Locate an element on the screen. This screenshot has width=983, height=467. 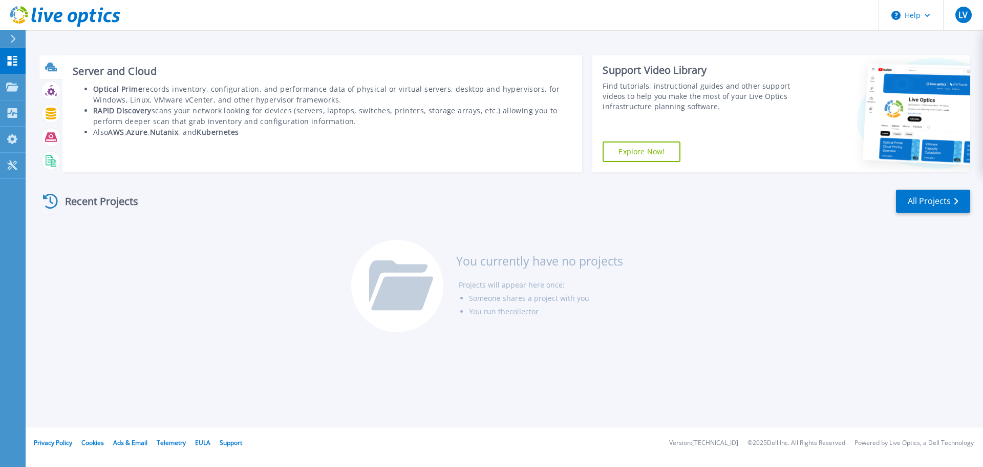
a: collector is located at coordinates (524, 311).